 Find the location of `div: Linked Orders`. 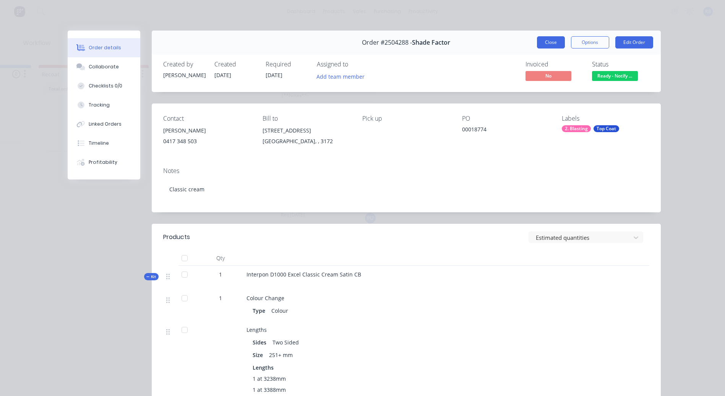

div: Linked Orders is located at coordinates (105, 124).